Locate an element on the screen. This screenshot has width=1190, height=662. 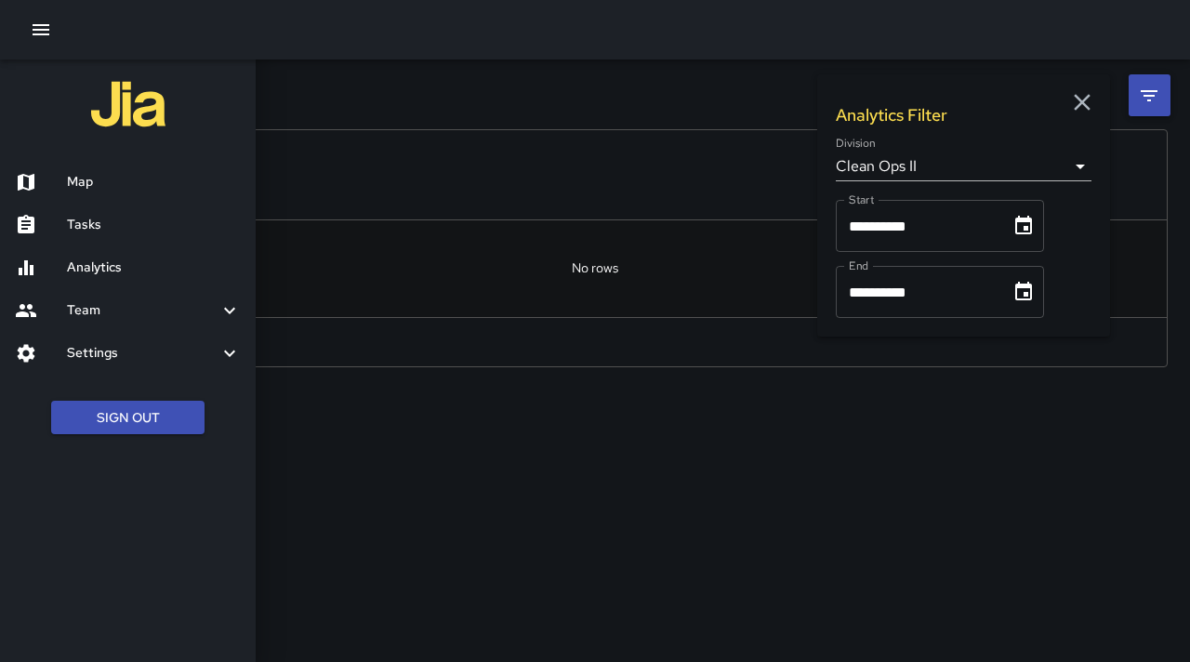
img: jia-logo is located at coordinates (128, 104).